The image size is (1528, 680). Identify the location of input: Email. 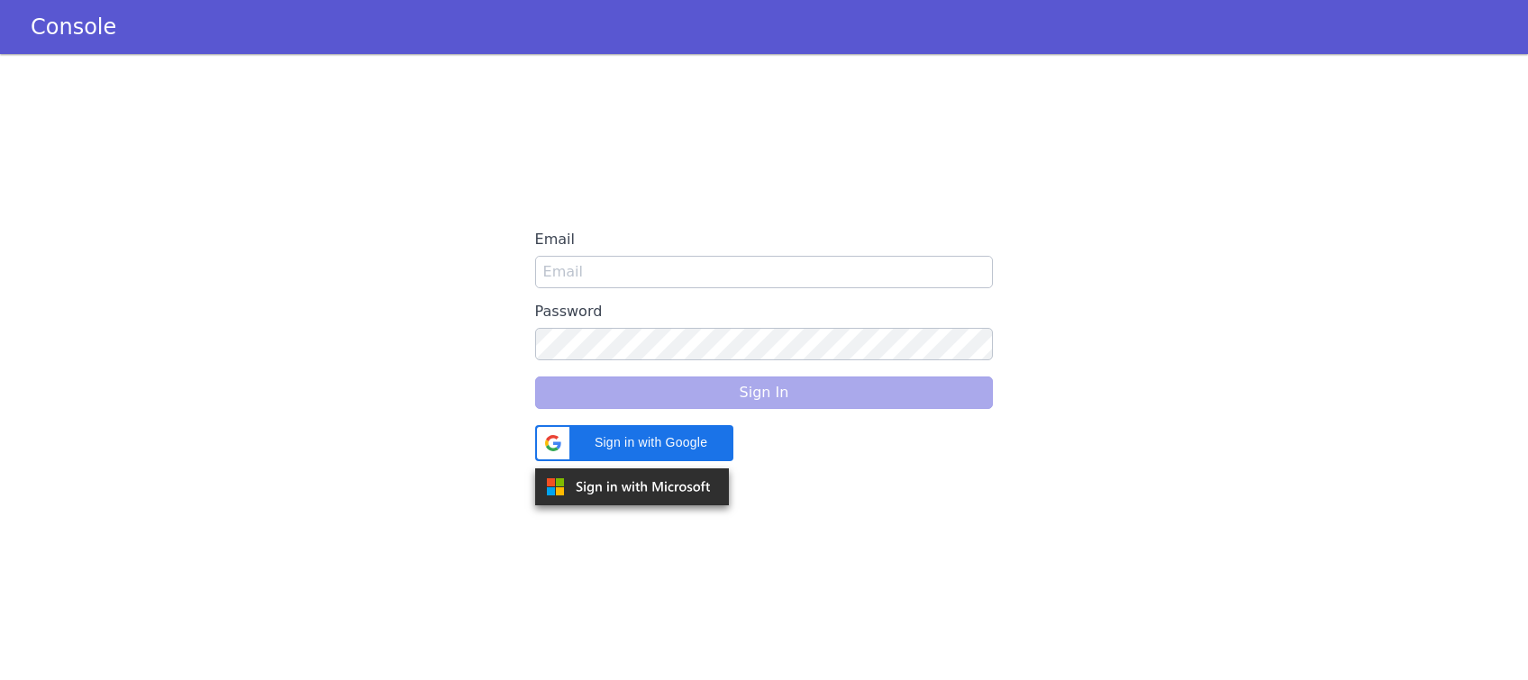
(764, 272).